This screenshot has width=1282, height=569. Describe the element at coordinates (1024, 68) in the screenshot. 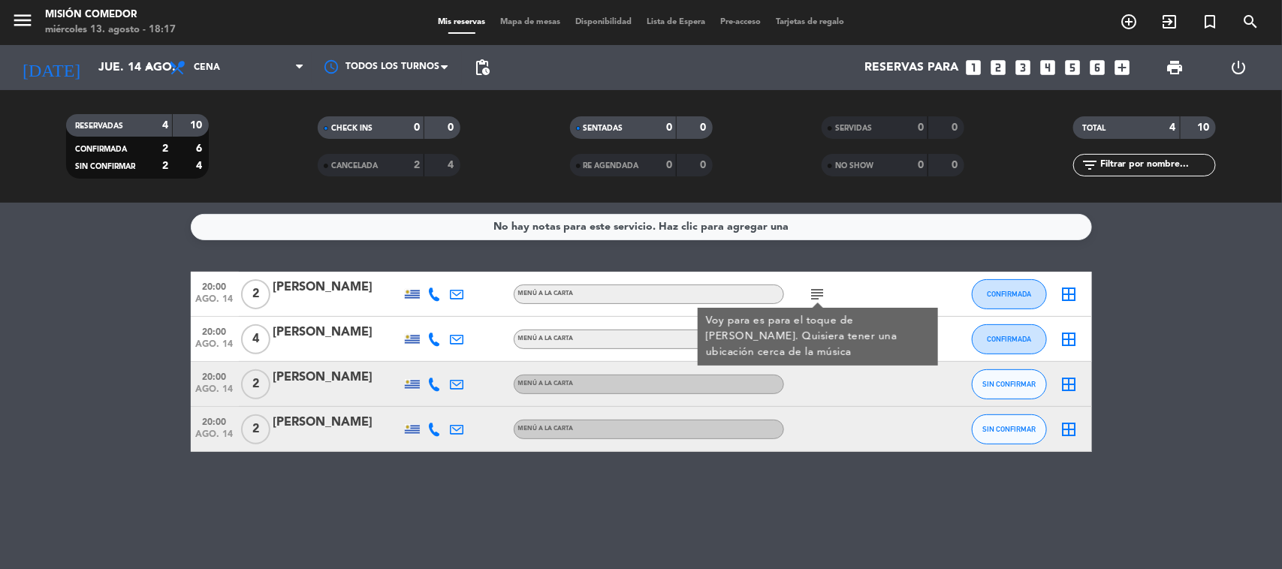

I see `i: looks_3` at that location.